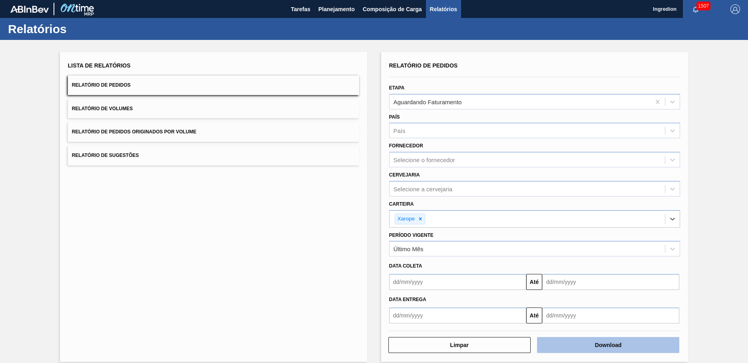 This screenshot has height=363, width=748. I want to click on button: Relatório de Pedidos, so click(213, 85).